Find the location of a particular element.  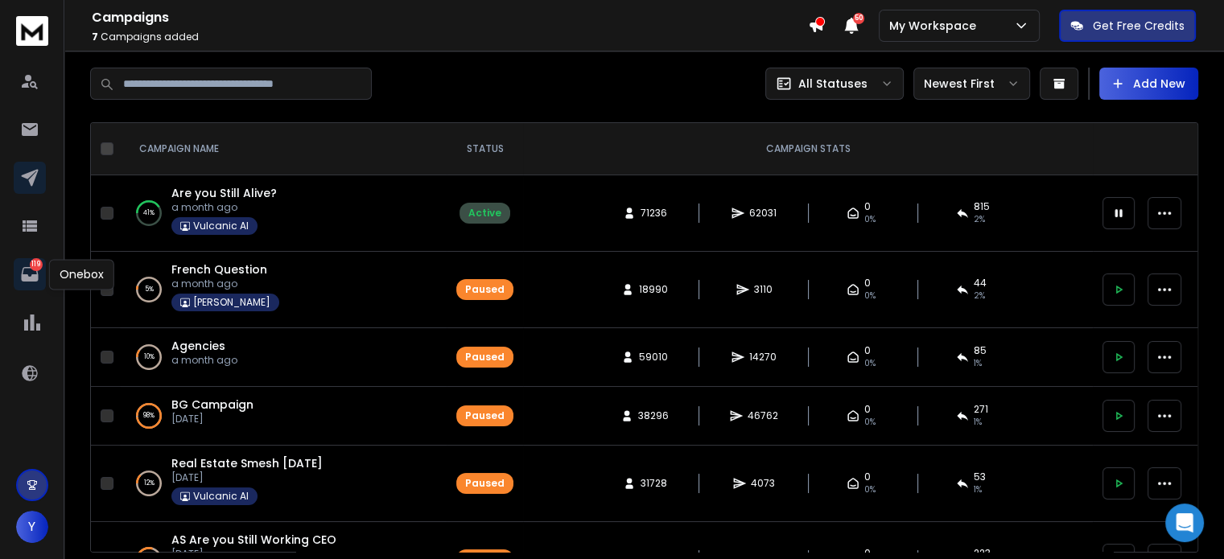

h1: Campaigns is located at coordinates (450, 18).